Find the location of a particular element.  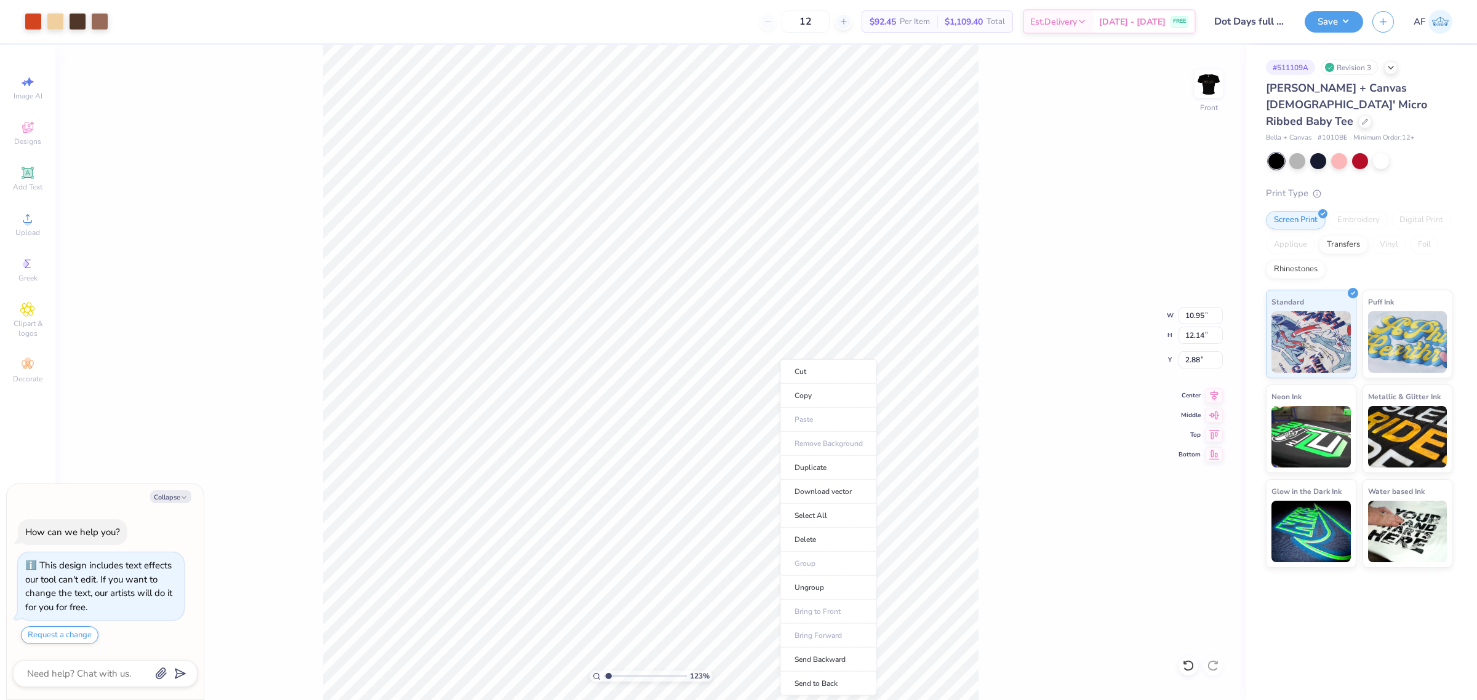

a: AF is located at coordinates (1433, 22).